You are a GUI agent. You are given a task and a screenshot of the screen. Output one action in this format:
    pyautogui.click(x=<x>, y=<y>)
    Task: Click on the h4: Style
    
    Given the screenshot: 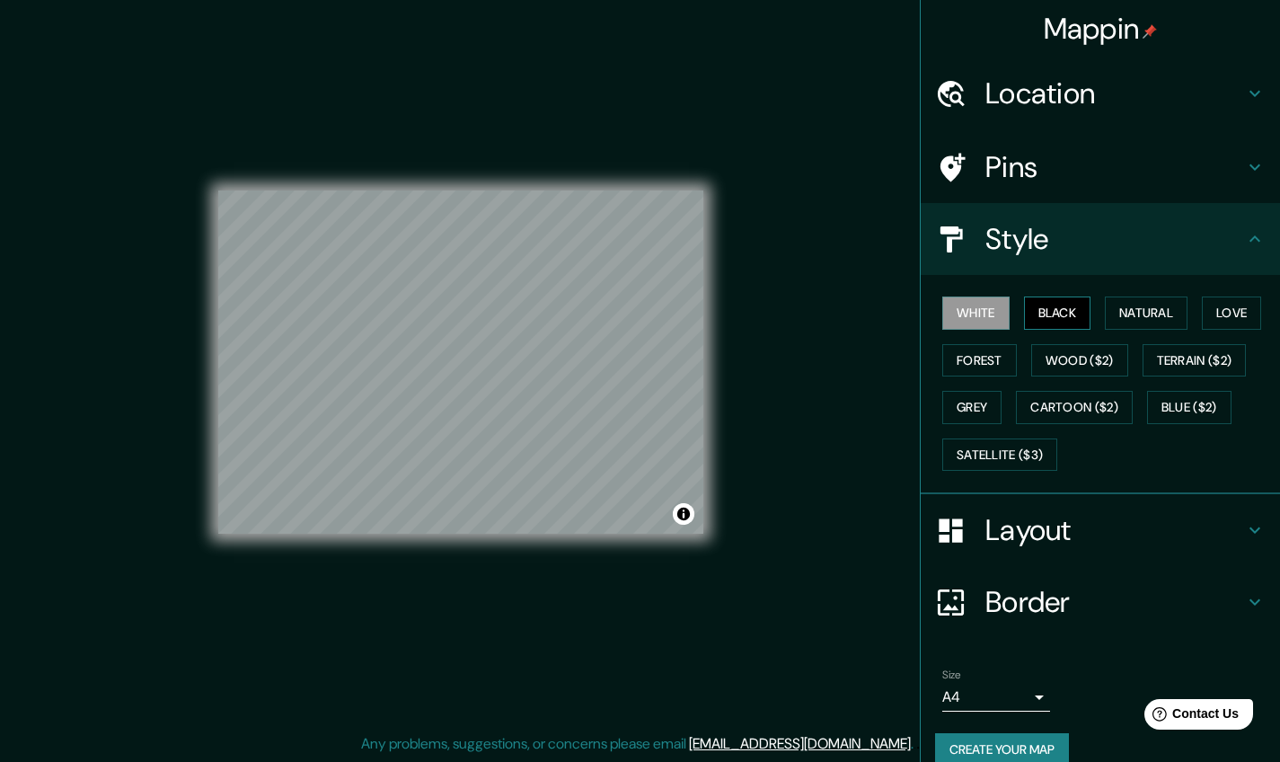 What is the action you would take?
    pyautogui.click(x=1115, y=239)
    